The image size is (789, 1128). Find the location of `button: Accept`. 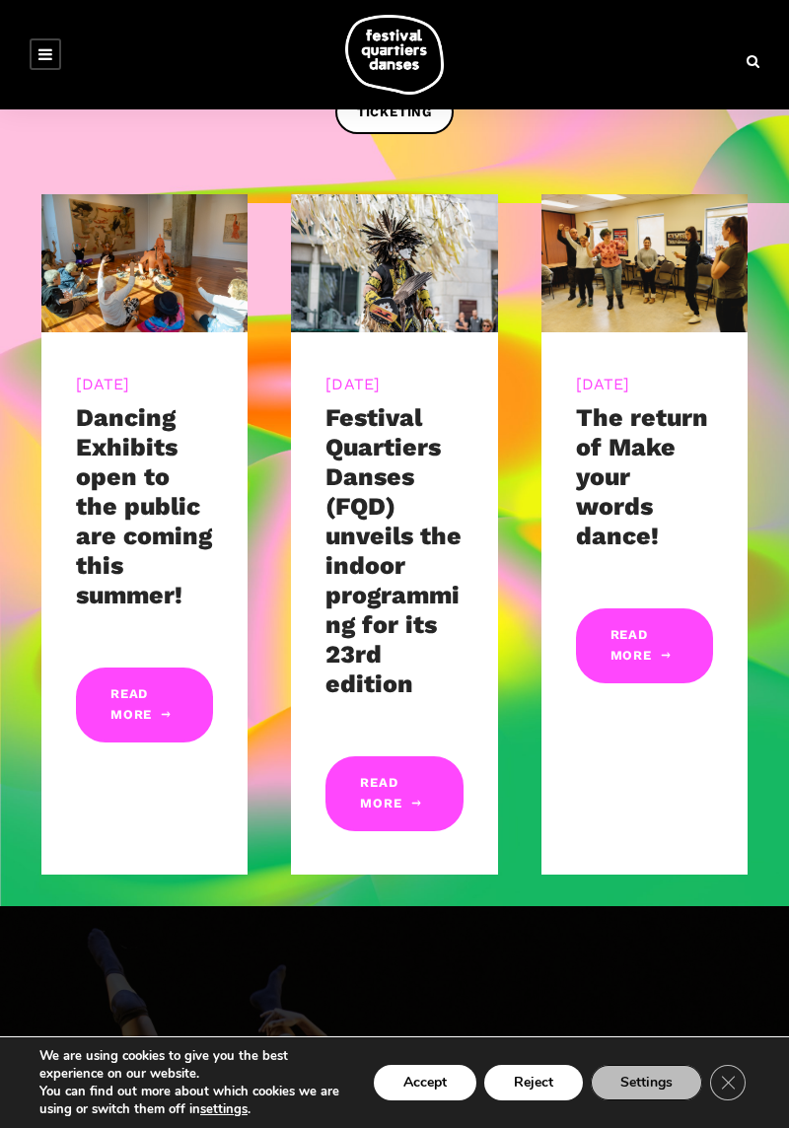

button: Accept is located at coordinates (425, 1082).